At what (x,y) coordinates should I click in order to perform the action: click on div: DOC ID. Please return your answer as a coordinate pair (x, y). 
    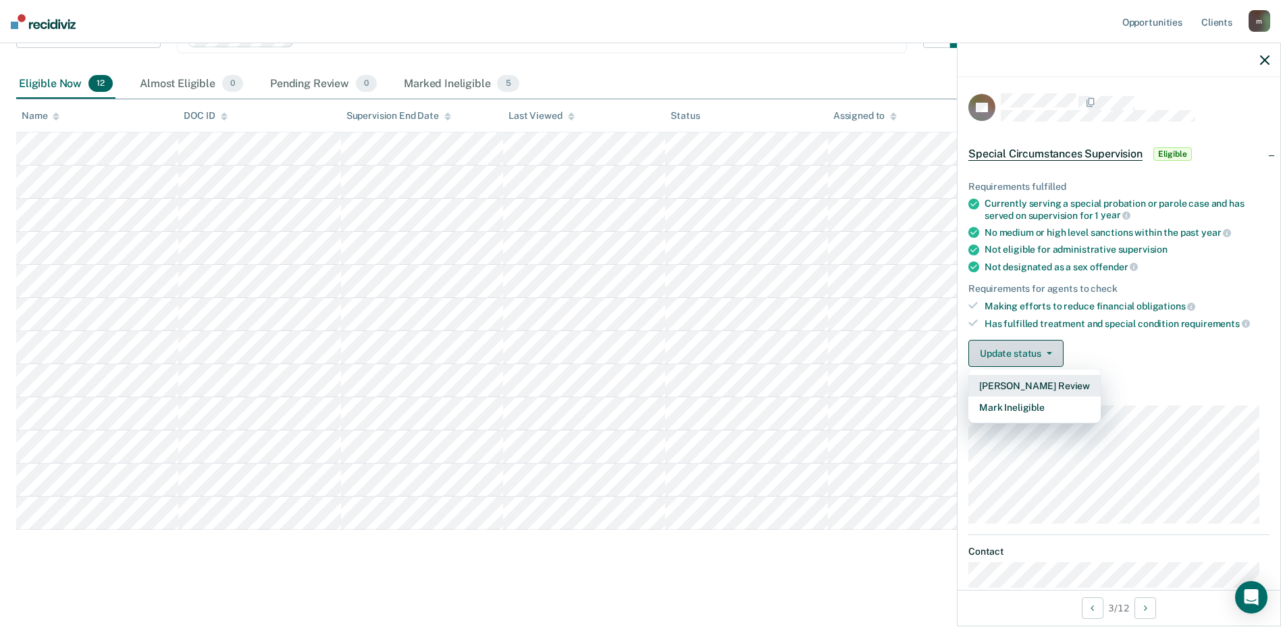
    Looking at the image, I should click on (205, 115).